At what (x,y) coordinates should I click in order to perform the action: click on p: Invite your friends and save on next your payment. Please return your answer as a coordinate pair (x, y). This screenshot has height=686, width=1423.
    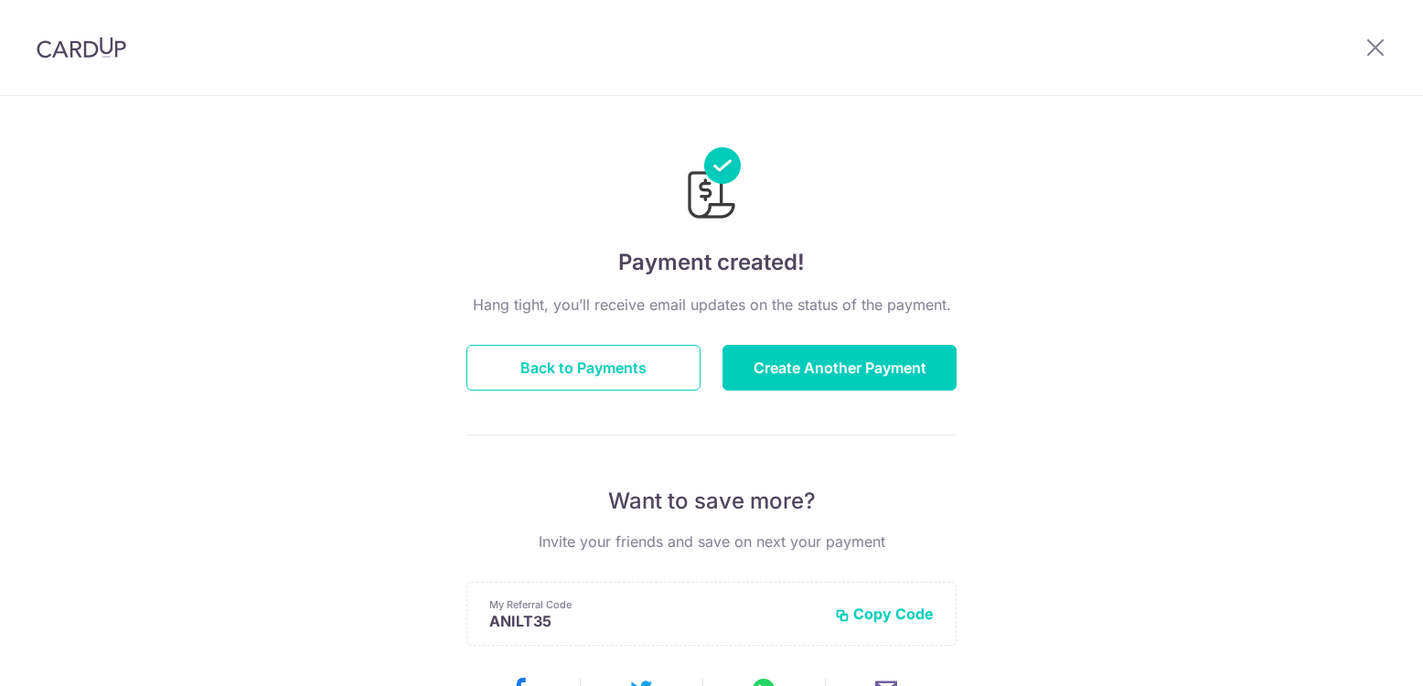
    Looking at the image, I should click on (712, 542).